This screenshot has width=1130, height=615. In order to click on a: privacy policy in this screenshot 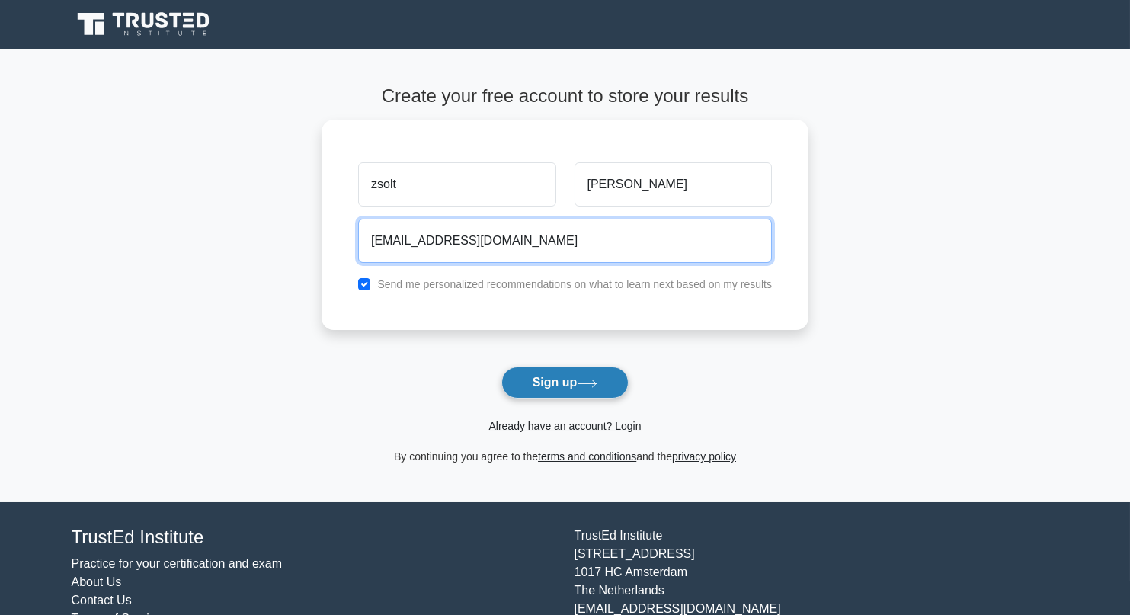, I will do `click(704, 456)`.